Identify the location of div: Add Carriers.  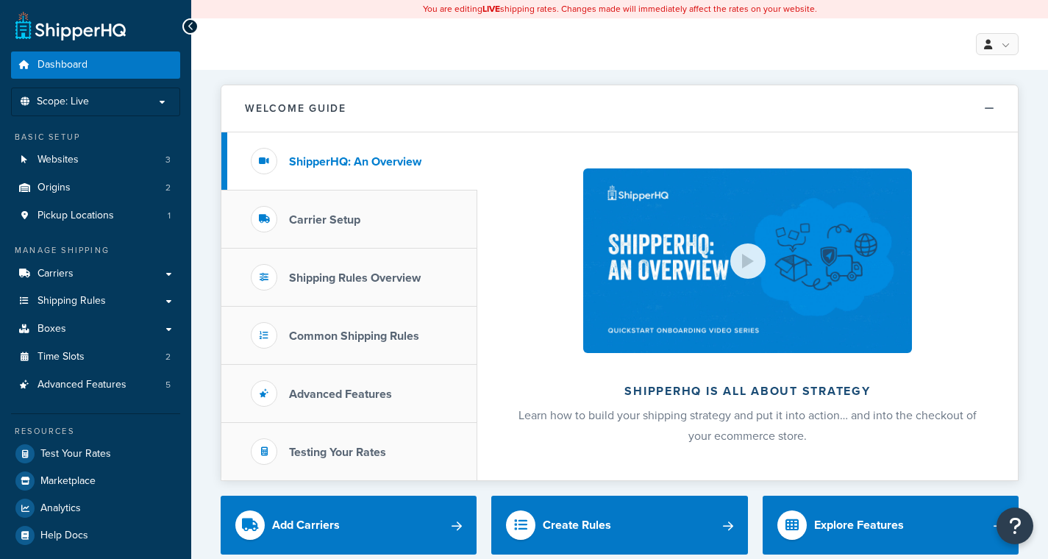
(306, 525).